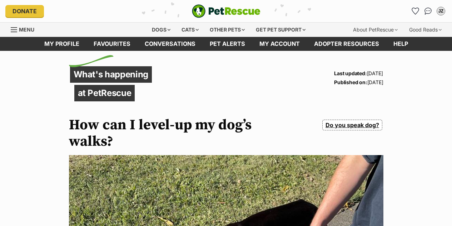  I want to click on div: Good Reads, so click(425, 30).